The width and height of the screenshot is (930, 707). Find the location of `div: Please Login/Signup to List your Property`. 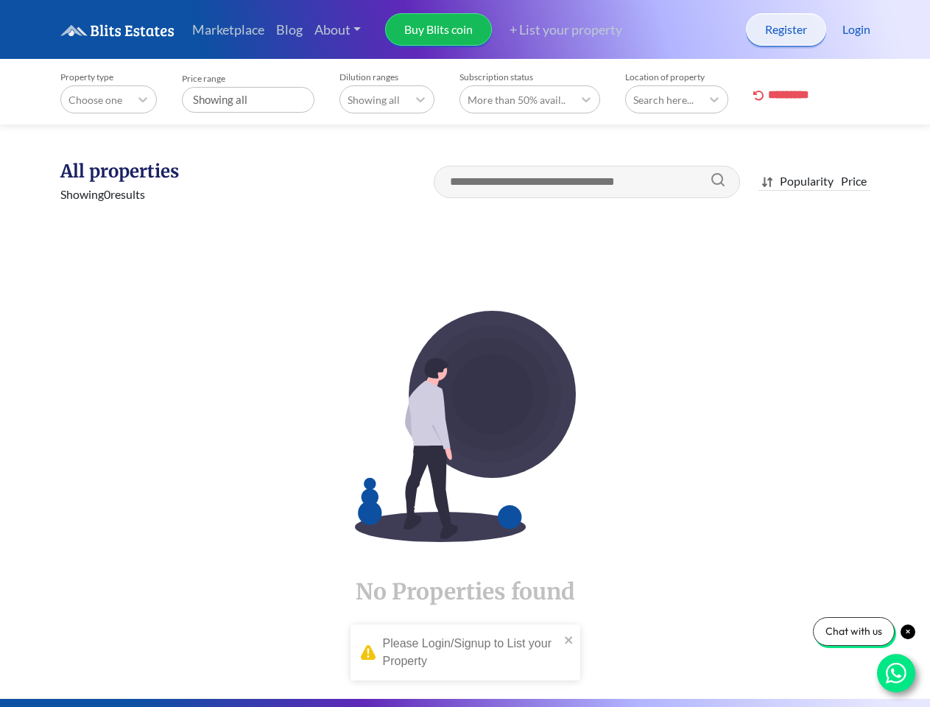

div: Please Login/Signup to List your Property is located at coordinates (471, 653).